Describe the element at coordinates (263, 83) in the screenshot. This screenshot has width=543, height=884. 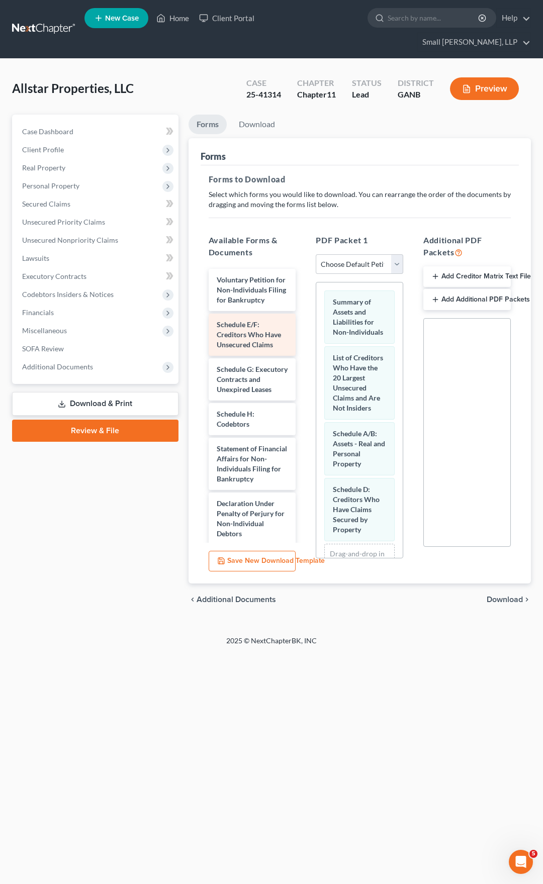
I see `div: Case` at that location.